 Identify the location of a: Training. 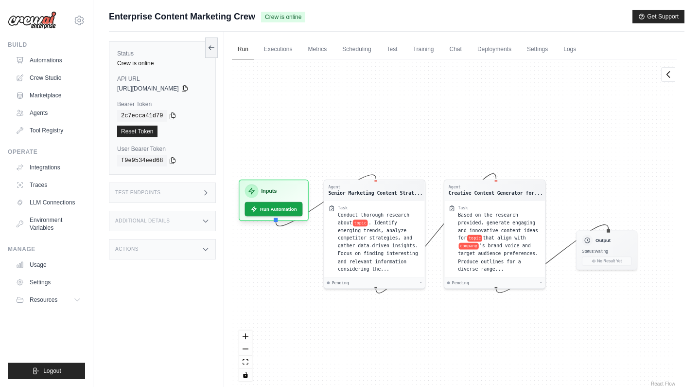
(424, 50).